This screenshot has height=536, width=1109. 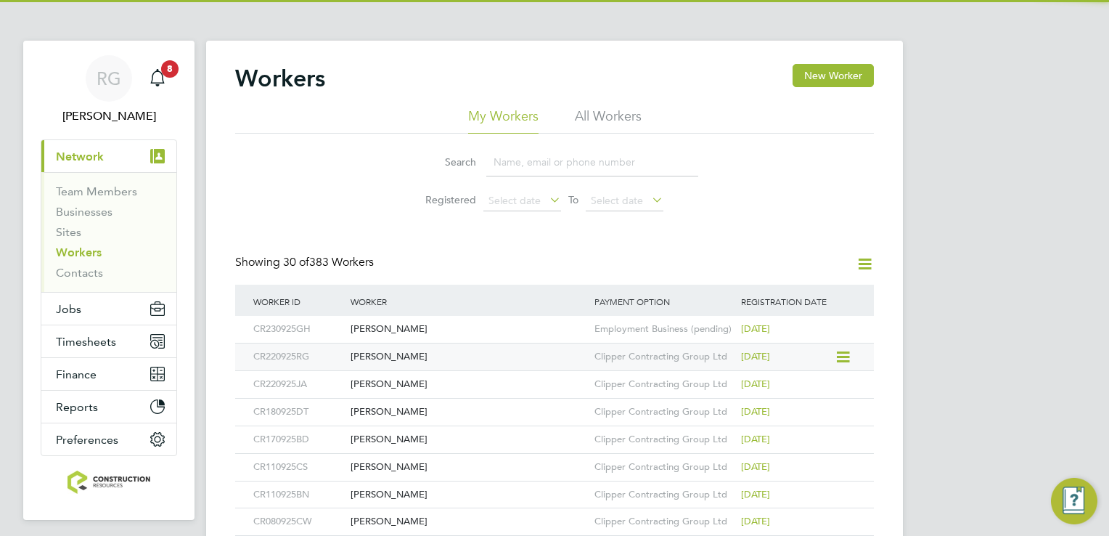 What do you see at coordinates (78, 252) in the screenshot?
I see `a: Workers` at bounding box center [78, 252].